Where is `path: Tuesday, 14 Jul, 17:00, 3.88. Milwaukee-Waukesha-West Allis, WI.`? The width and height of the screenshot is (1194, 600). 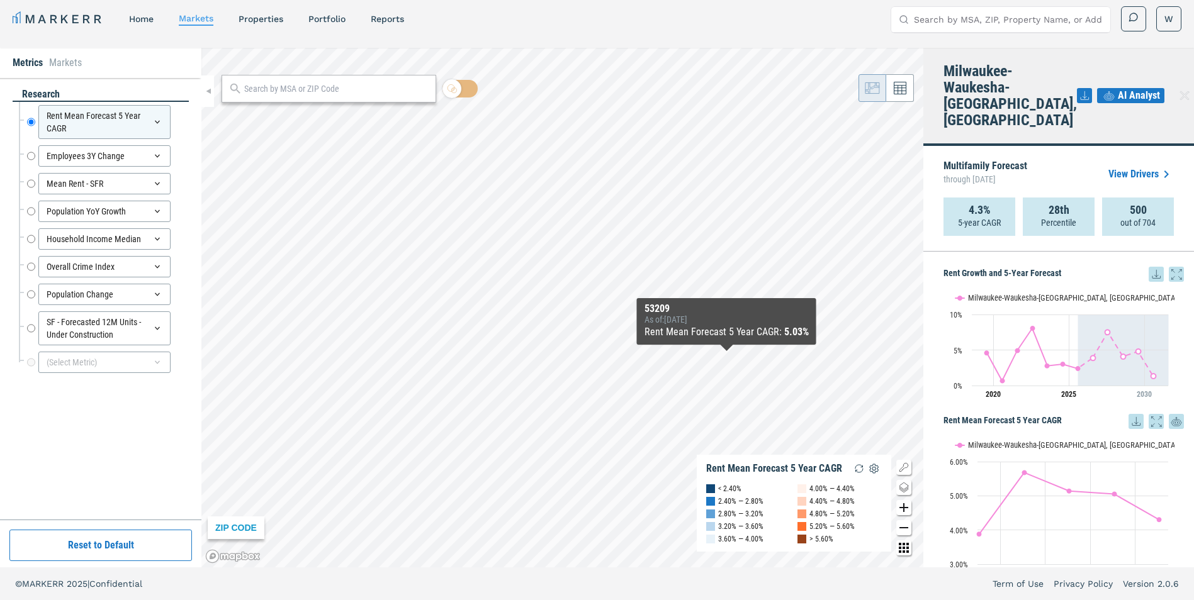
path: Tuesday, 14 Jul, 17:00, 3.88. Milwaukee-Waukesha-West Allis, WI. is located at coordinates (979, 534).